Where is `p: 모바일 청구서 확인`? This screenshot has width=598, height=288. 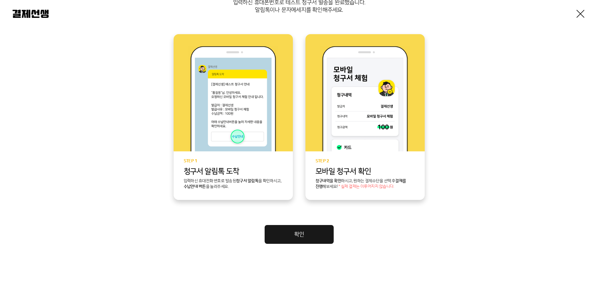 p: 모바일 청구서 확인 is located at coordinates (365, 172).